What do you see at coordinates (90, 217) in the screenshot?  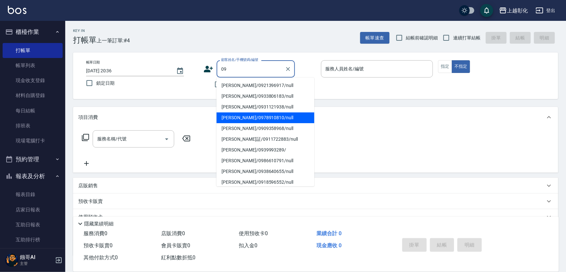 I see `p: 使用預收卡` at bounding box center [90, 217].